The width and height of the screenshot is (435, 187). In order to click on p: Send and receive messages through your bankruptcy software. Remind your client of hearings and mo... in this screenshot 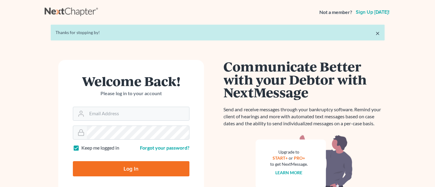, I will do `click(304, 116)`.